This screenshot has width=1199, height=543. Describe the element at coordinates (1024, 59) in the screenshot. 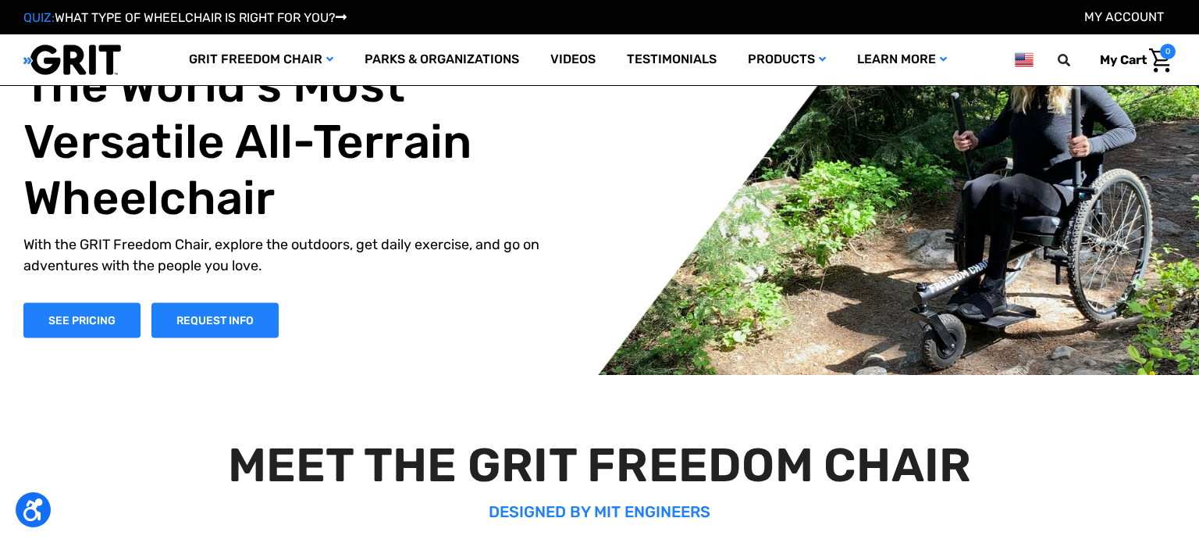

I see `img: us.png` at that location.